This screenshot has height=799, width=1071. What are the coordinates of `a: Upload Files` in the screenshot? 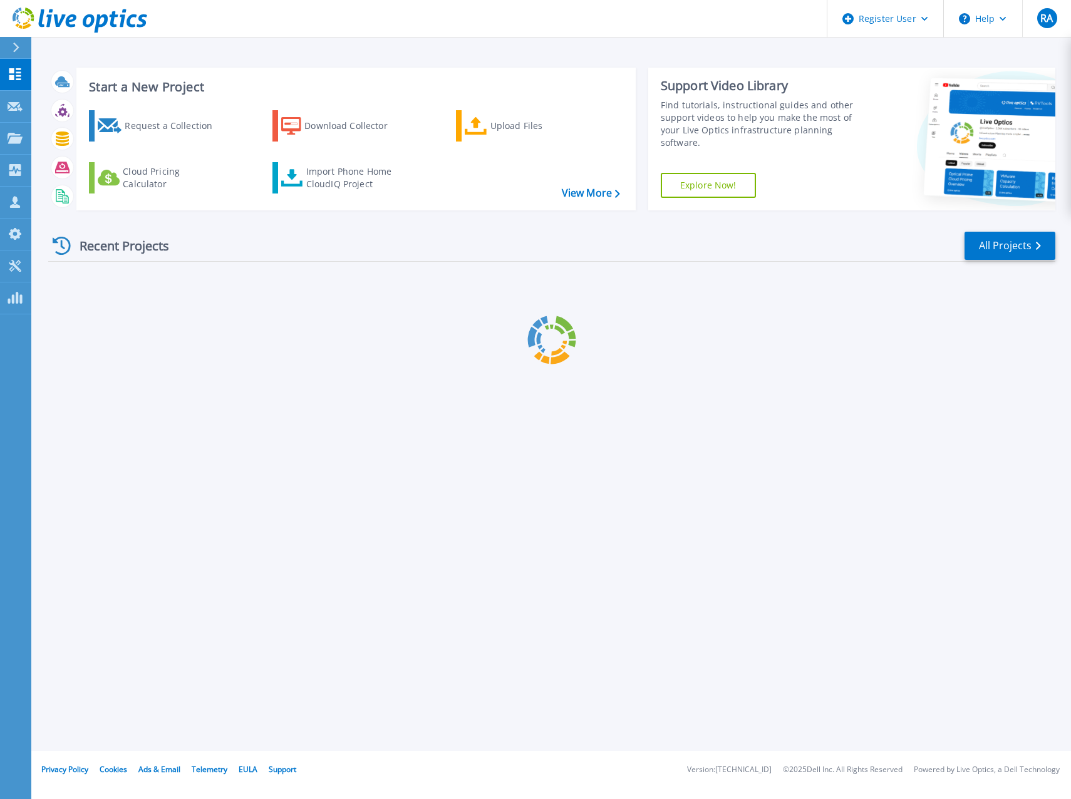 It's located at (525, 126).